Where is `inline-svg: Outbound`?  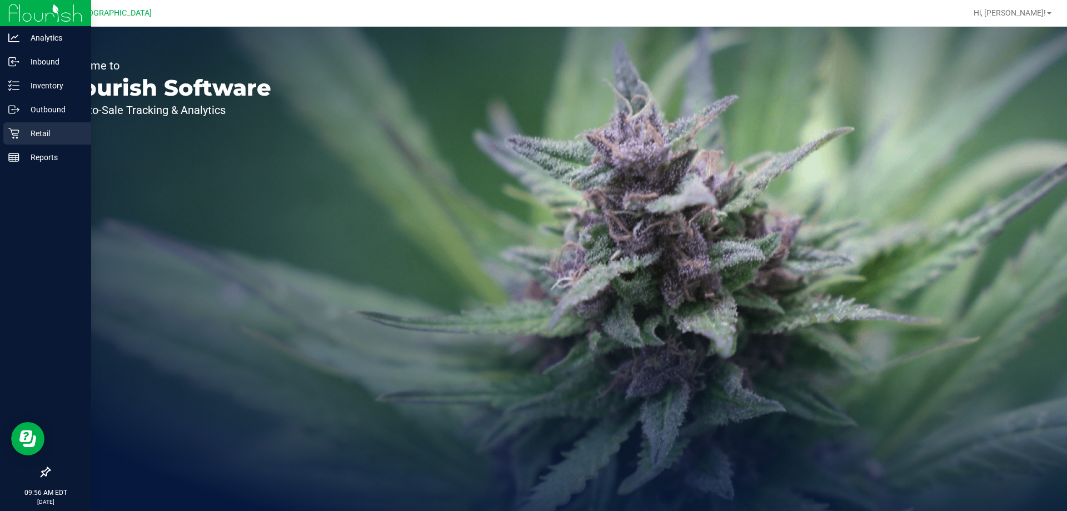 inline-svg: Outbound is located at coordinates (14, 109).